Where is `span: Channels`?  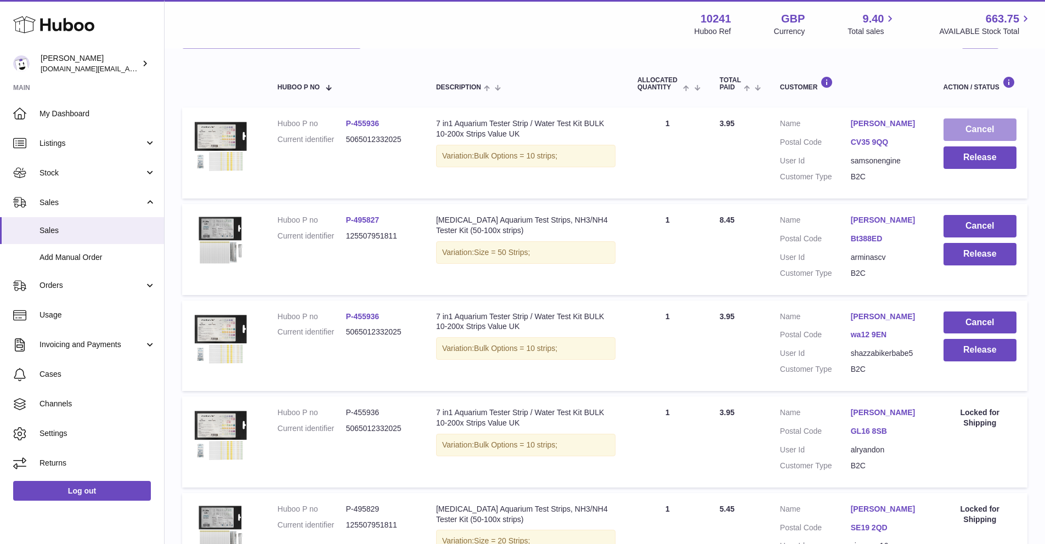 span: Channels is located at coordinates (98, 404).